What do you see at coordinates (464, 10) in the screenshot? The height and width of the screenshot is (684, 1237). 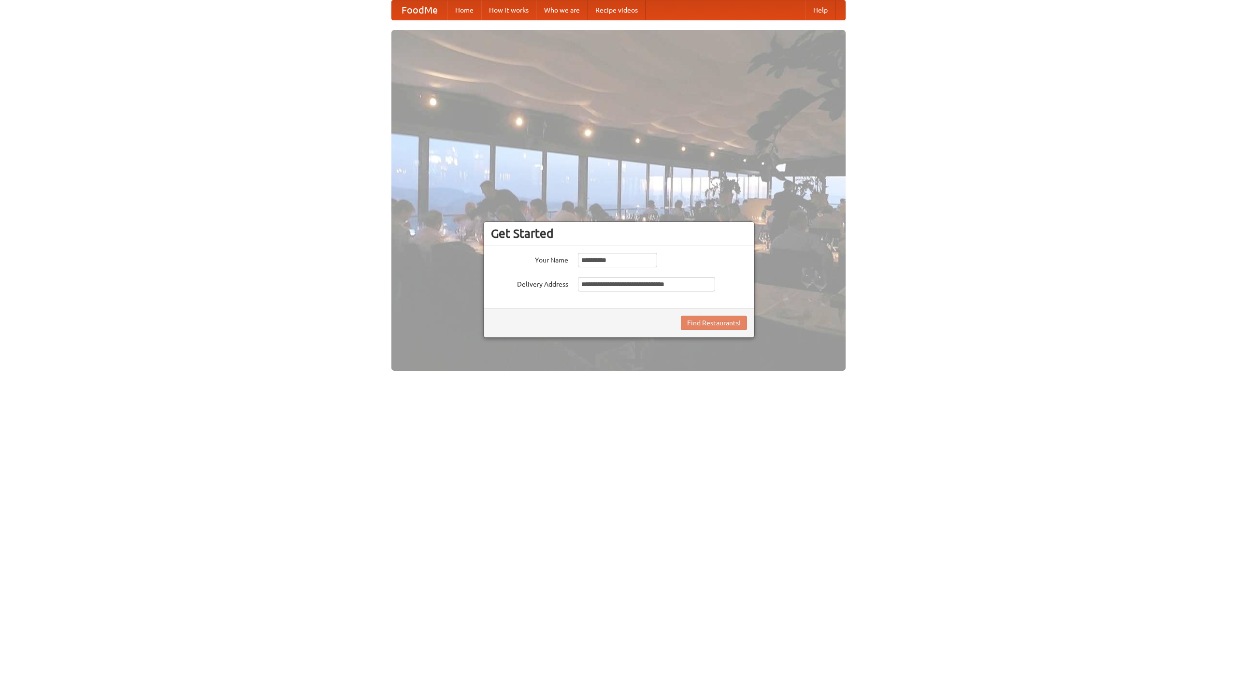 I see `a: Home` at bounding box center [464, 10].